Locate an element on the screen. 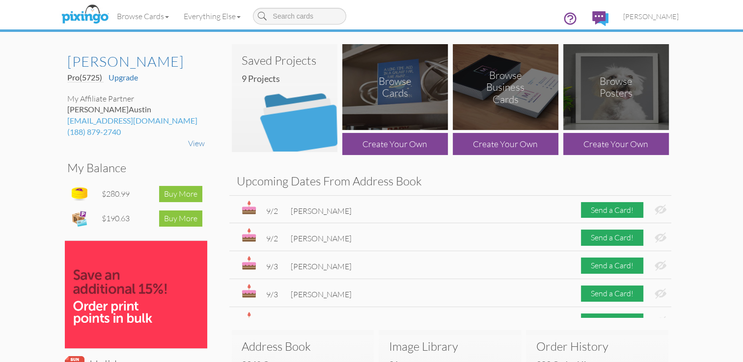 The width and height of the screenshot is (743, 362). img: browse-business-cards.png is located at coordinates (505, 87).